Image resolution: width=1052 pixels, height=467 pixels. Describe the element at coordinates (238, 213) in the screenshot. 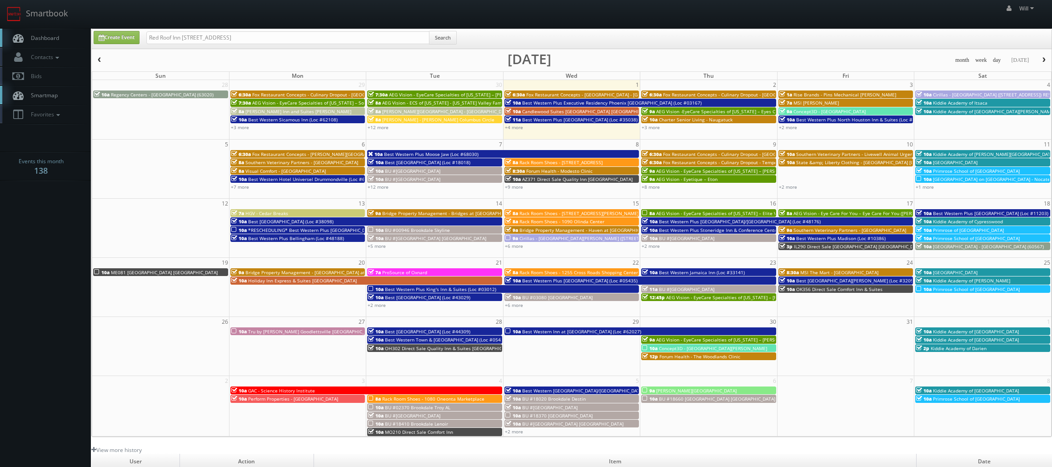

I see `span: 7a` at that location.